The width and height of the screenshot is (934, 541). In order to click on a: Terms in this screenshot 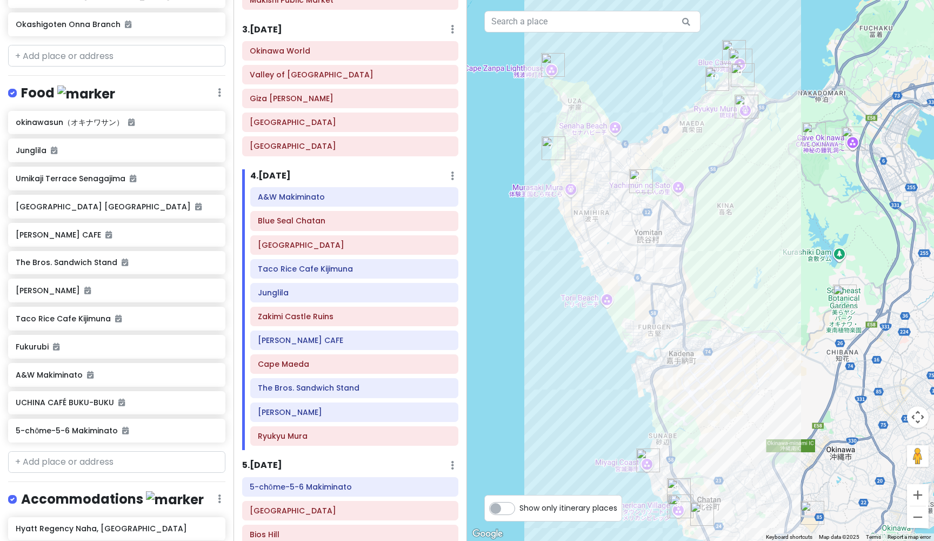, I will do `click(873, 536)`.